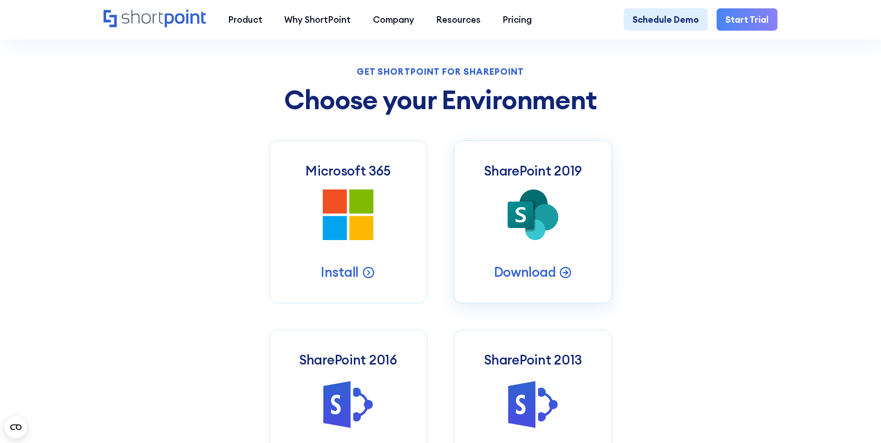 Image resolution: width=881 pixels, height=443 pixels. What do you see at coordinates (339, 272) in the screenshot?
I see `p: Install` at bounding box center [339, 272].